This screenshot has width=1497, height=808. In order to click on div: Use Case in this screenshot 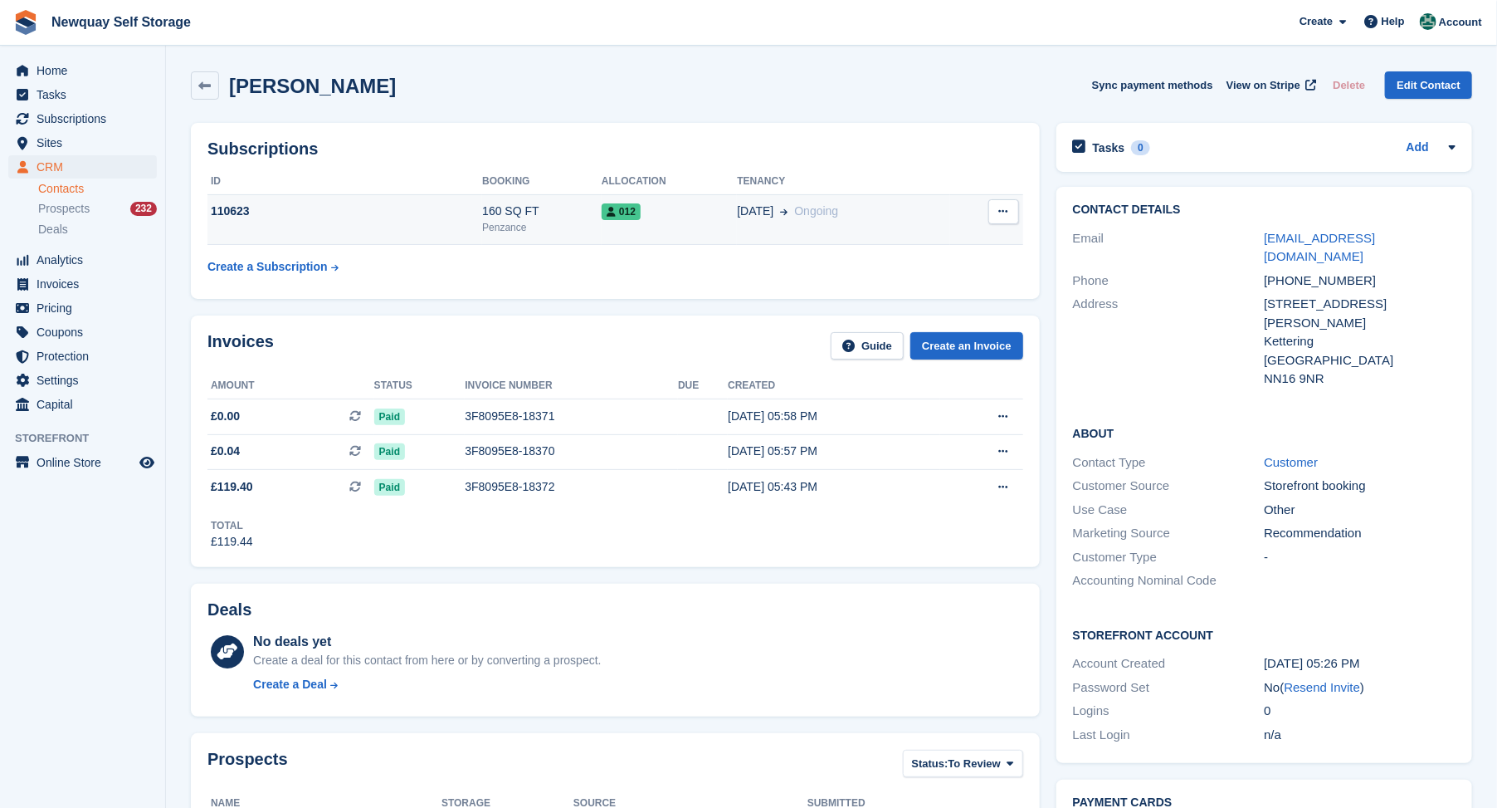, I will do `click(1169, 510)`.